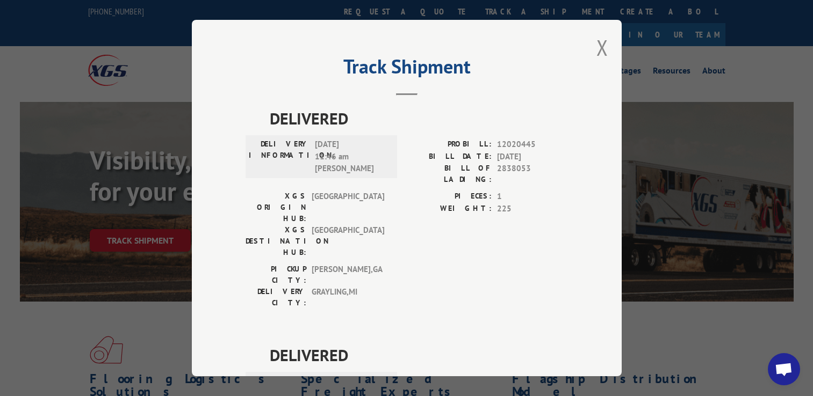 The image size is (813, 396). I want to click on label: BILL OF LADING:, so click(449, 174).